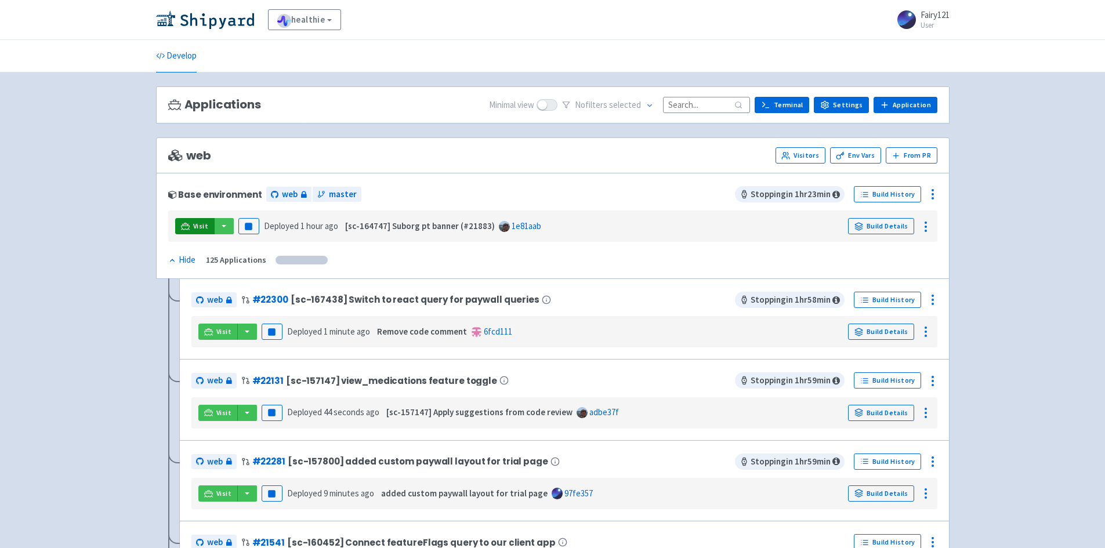  I want to click on time: 1 hour ago, so click(319, 226).